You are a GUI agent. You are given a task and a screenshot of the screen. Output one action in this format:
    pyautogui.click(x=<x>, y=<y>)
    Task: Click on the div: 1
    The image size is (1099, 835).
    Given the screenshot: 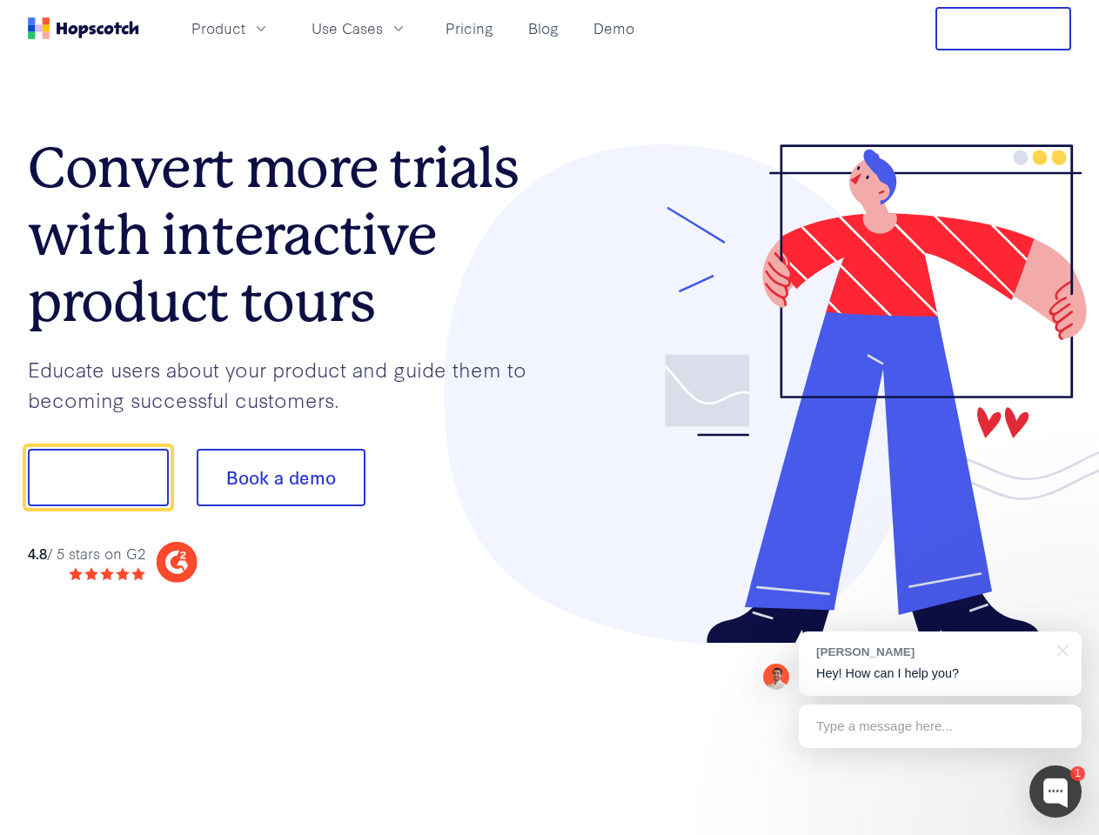 What is the action you would take?
    pyautogui.click(x=1077, y=773)
    